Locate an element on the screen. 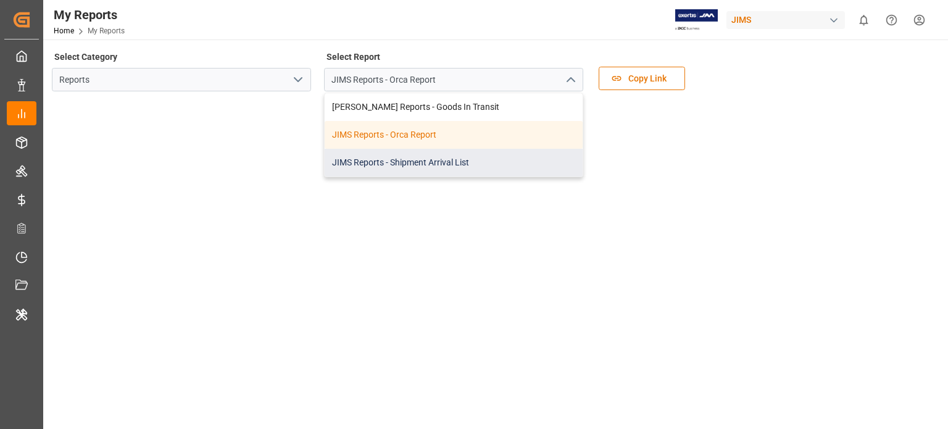 This screenshot has width=948, height=429. button: open menu is located at coordinates (297, 80).